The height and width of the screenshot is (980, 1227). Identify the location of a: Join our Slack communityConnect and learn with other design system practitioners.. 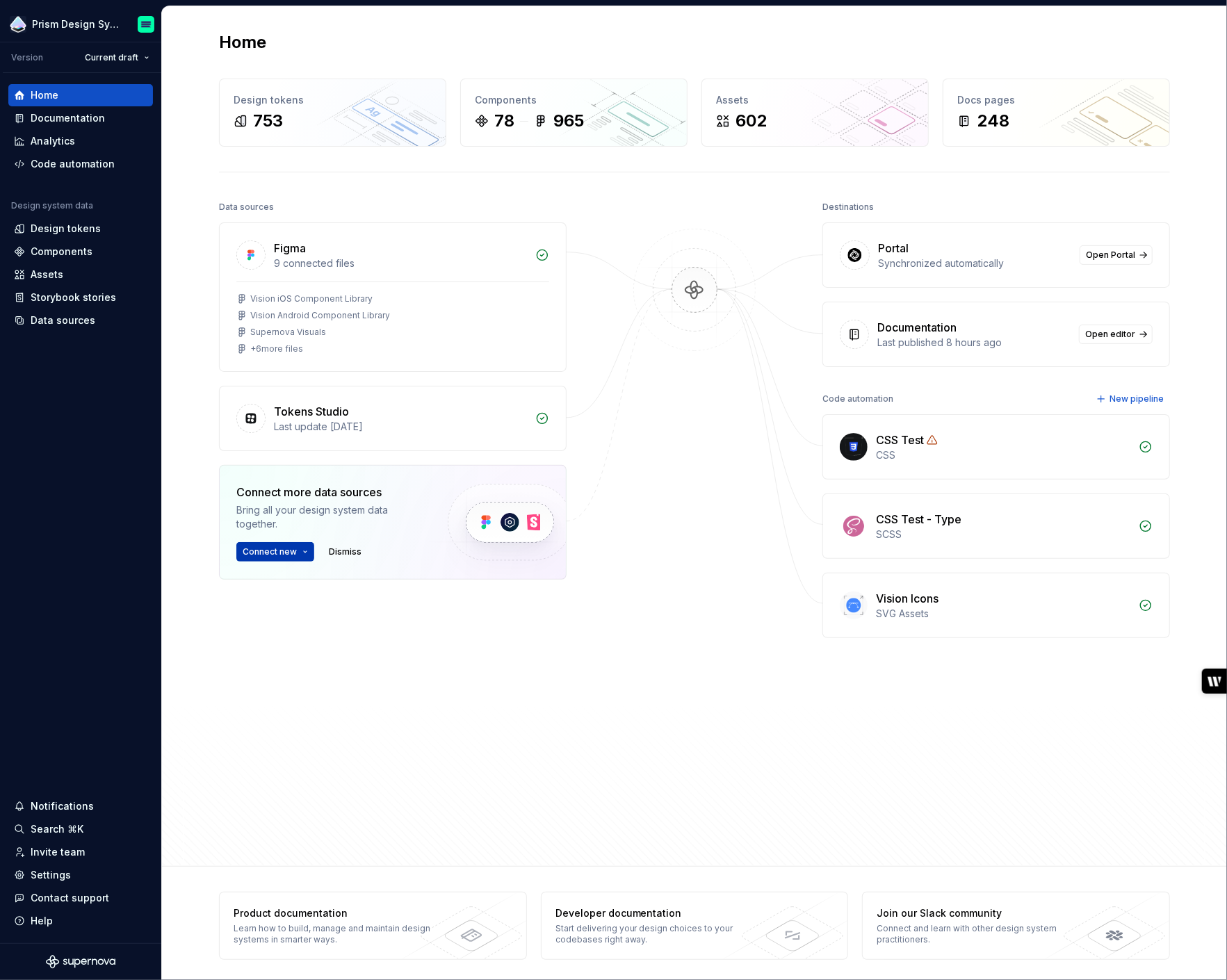
(1016, 925).